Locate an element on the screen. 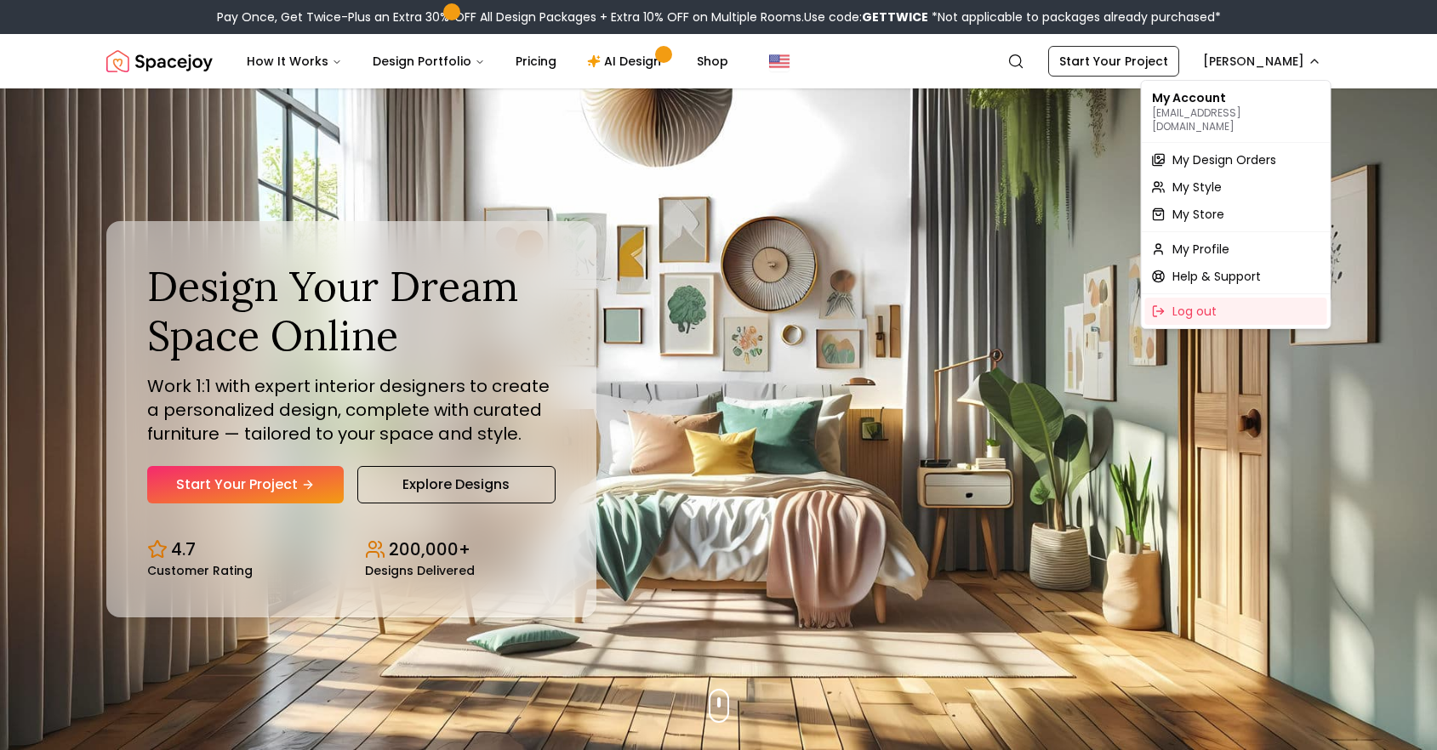  span: My Design Orders is located at coordinates (1224, 160).